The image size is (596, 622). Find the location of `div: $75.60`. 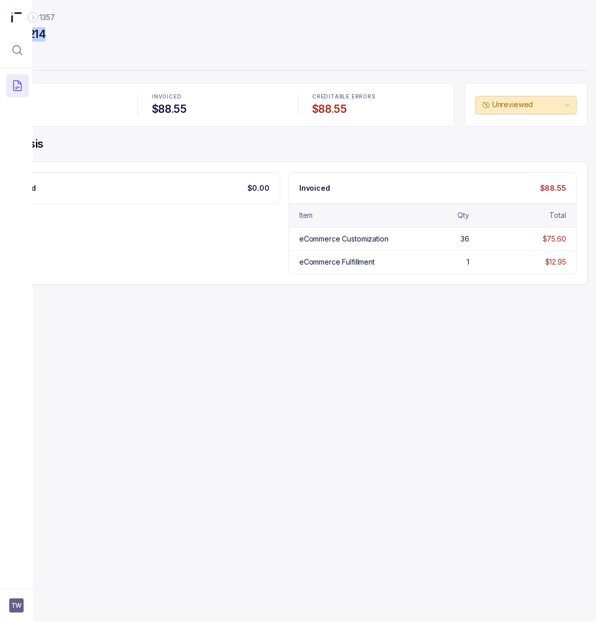

div: $75.60 is located at coordinates (554, 239).